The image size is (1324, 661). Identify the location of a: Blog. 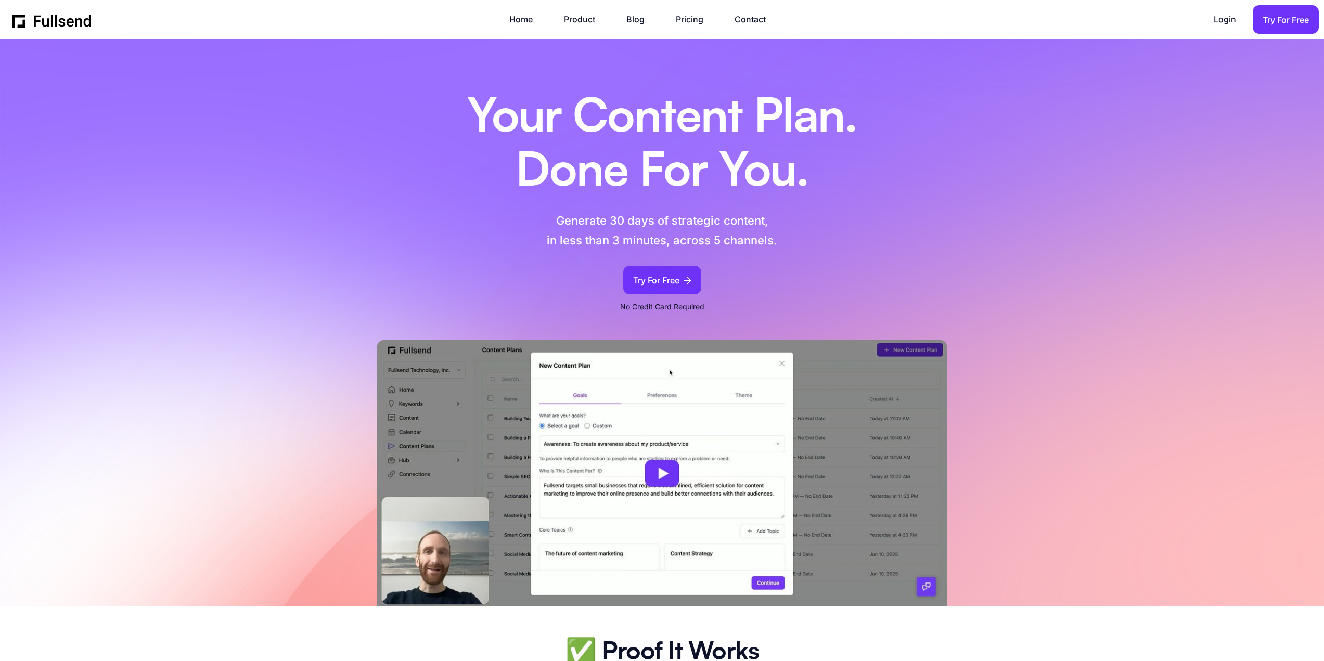
(640, 19).